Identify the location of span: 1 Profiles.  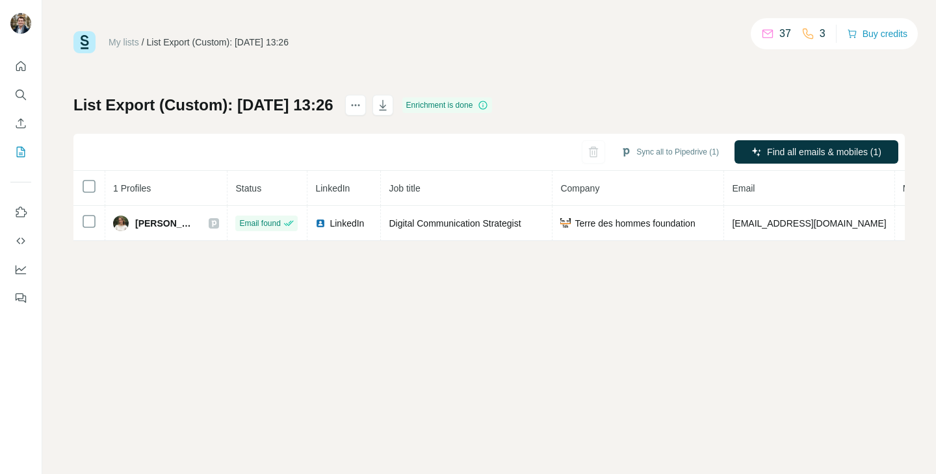
(132, 188).